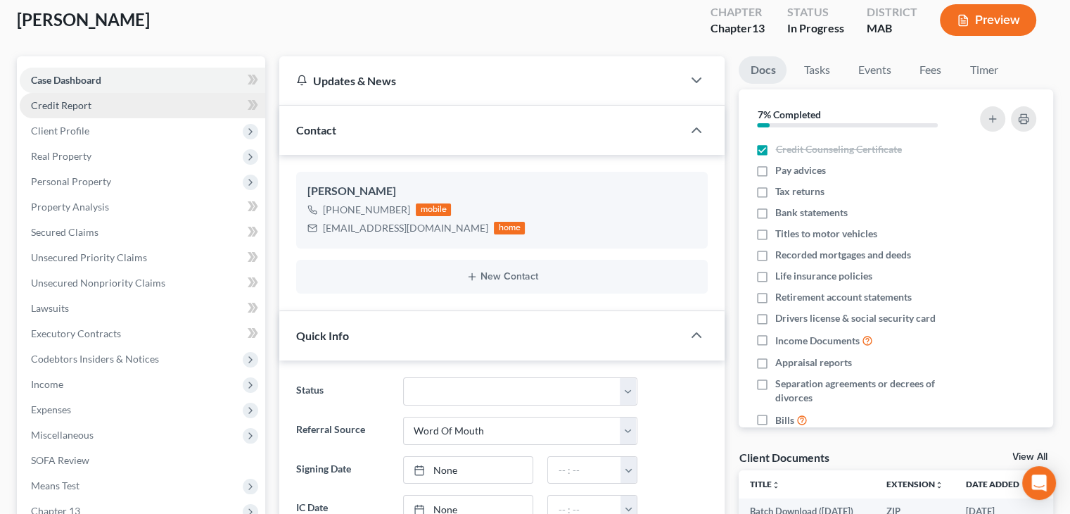 This screenshot has height=514, width=1070. Describe the element at coordinates (468, 470) in the screenshot. I see `a: None` at that location.